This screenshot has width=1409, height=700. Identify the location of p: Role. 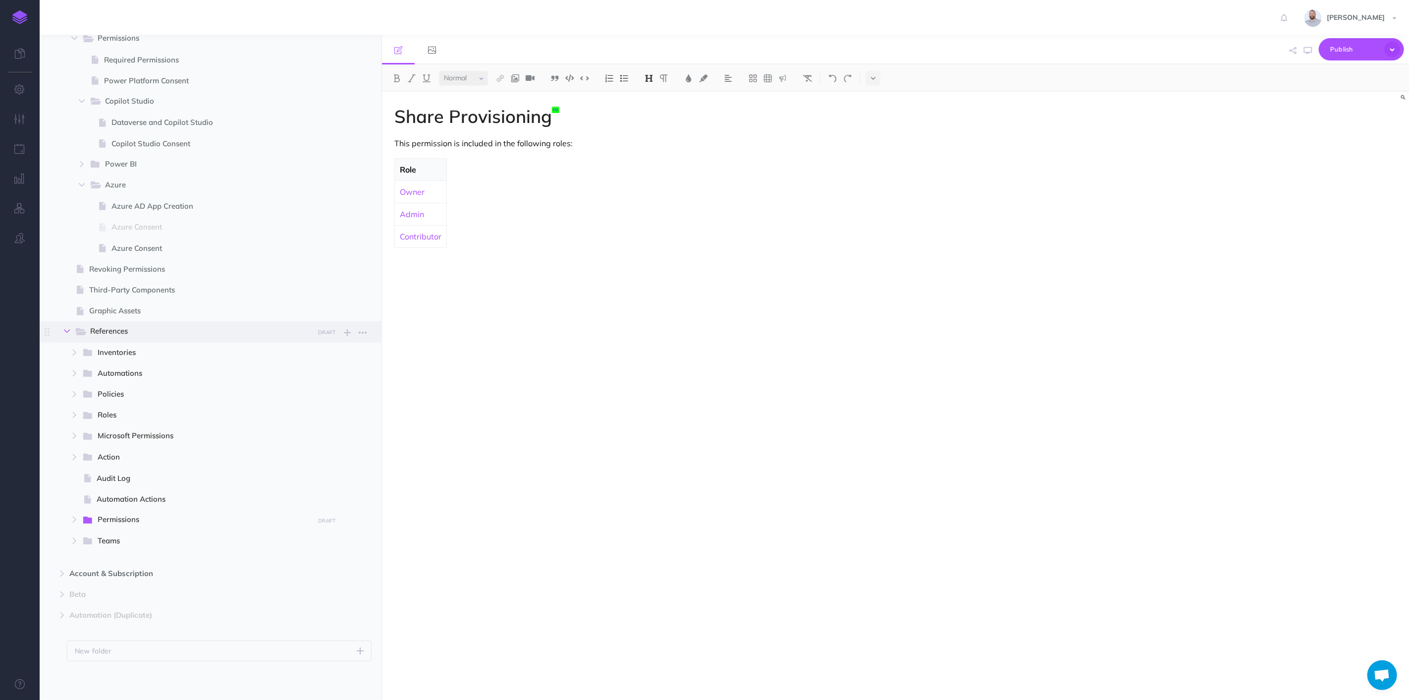
(421, 169).